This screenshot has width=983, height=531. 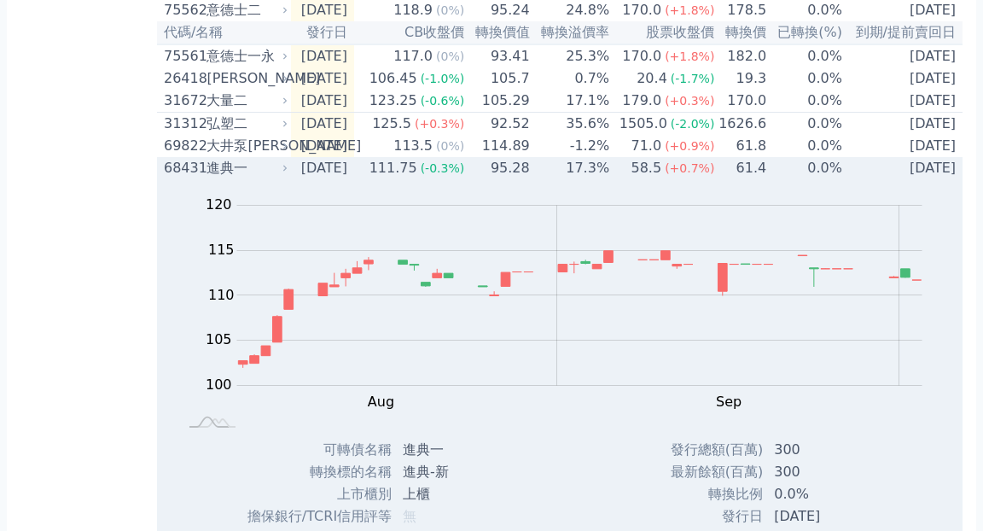 I want to click on th: 轉換溢價率, so click(x=570, y=32).